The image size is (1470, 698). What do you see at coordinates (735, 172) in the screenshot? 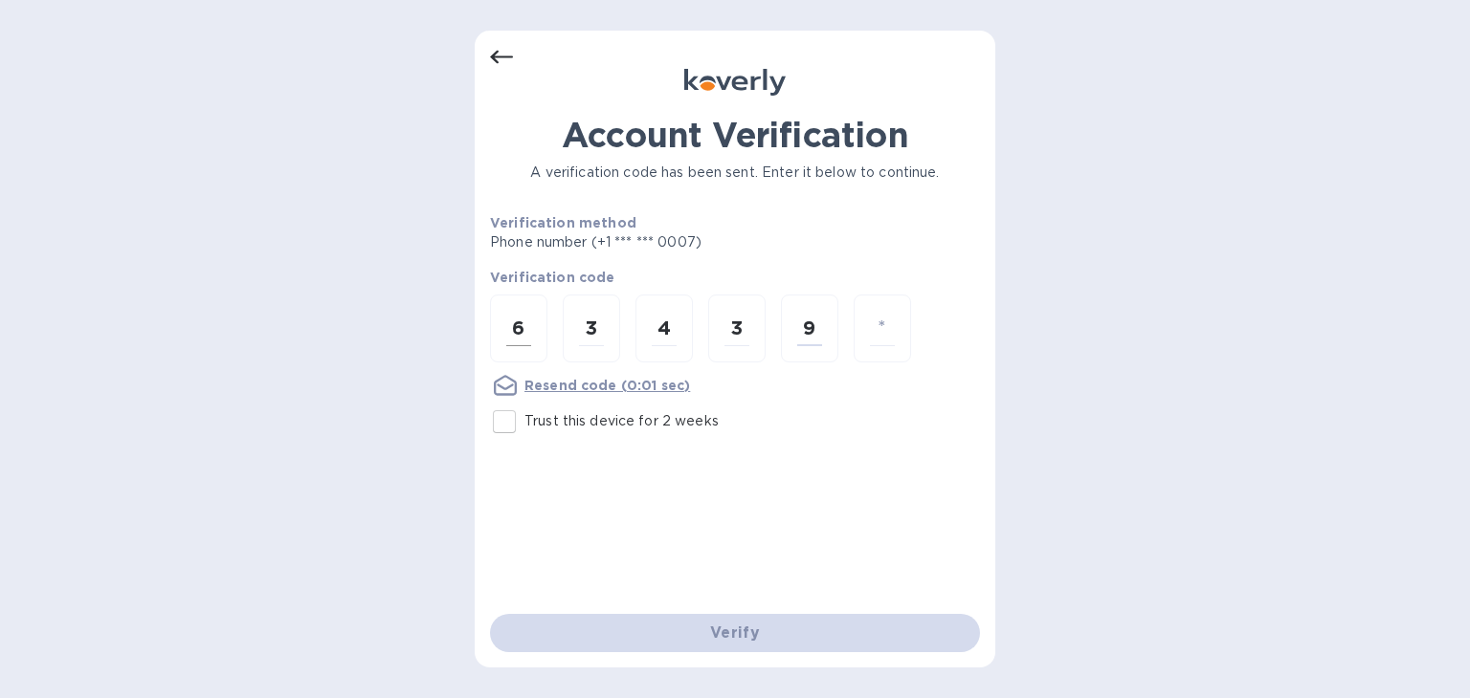
I see `p: A verification code has been sent. Enter it below to continue.` at bounding box center [735, 172].